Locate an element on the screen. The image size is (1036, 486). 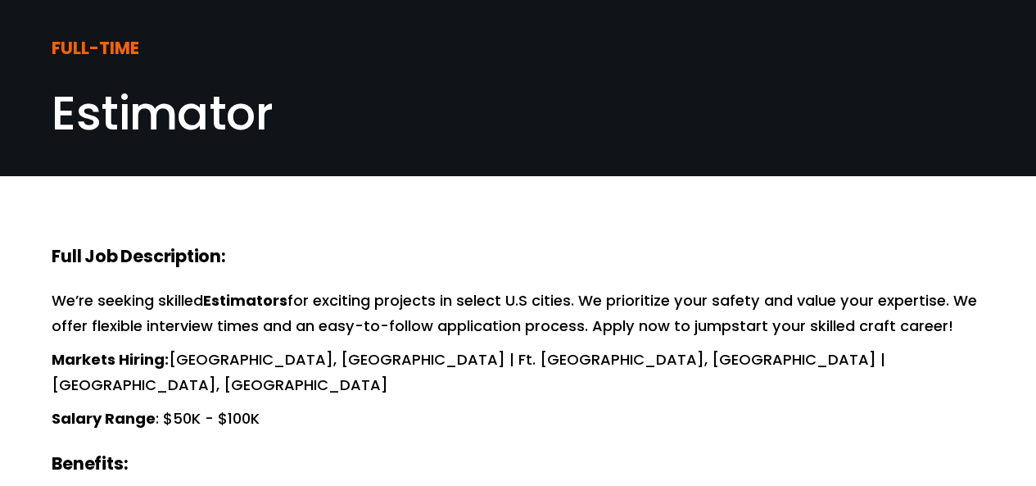
p: We’re seeking skilled for exciting projects in select U.S cities. We prioritize your safety and v... is located at coordinates (518, 314).